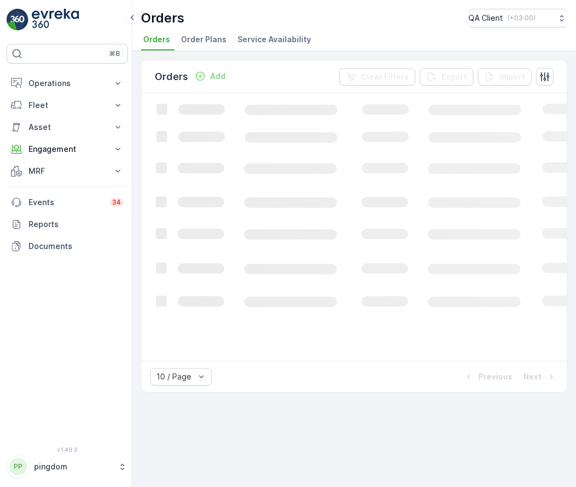 This screenshot has height=487, width=576. Describe the element at coordinates (518, 18) in the screenshot. I see `button: QA Client(+03:00)` at that location.